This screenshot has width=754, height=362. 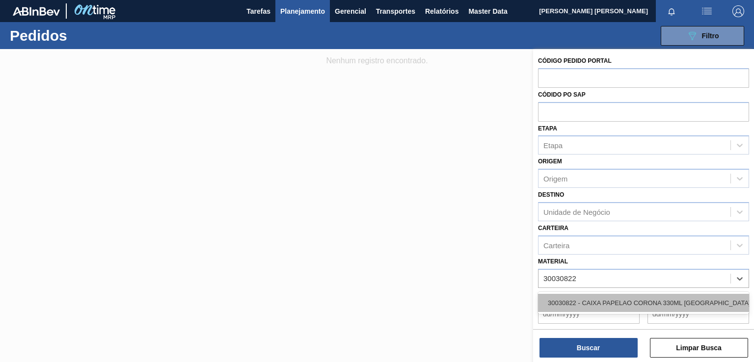 What do you see at coordinates (553, 262) in the screenshot?
I see `label: Material` at bounding box center [553, 262].